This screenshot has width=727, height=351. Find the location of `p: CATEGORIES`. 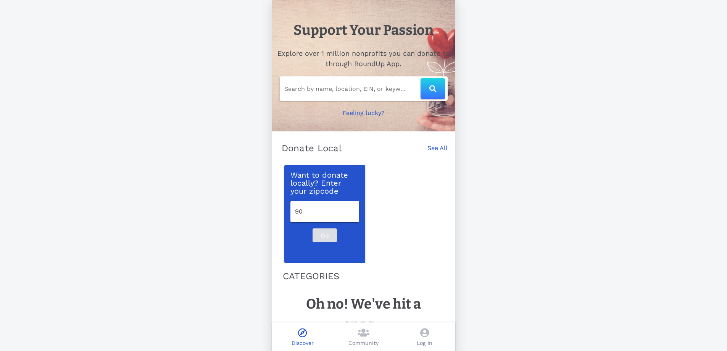

p: CATEGORIES is located at coordinates (364, 276).